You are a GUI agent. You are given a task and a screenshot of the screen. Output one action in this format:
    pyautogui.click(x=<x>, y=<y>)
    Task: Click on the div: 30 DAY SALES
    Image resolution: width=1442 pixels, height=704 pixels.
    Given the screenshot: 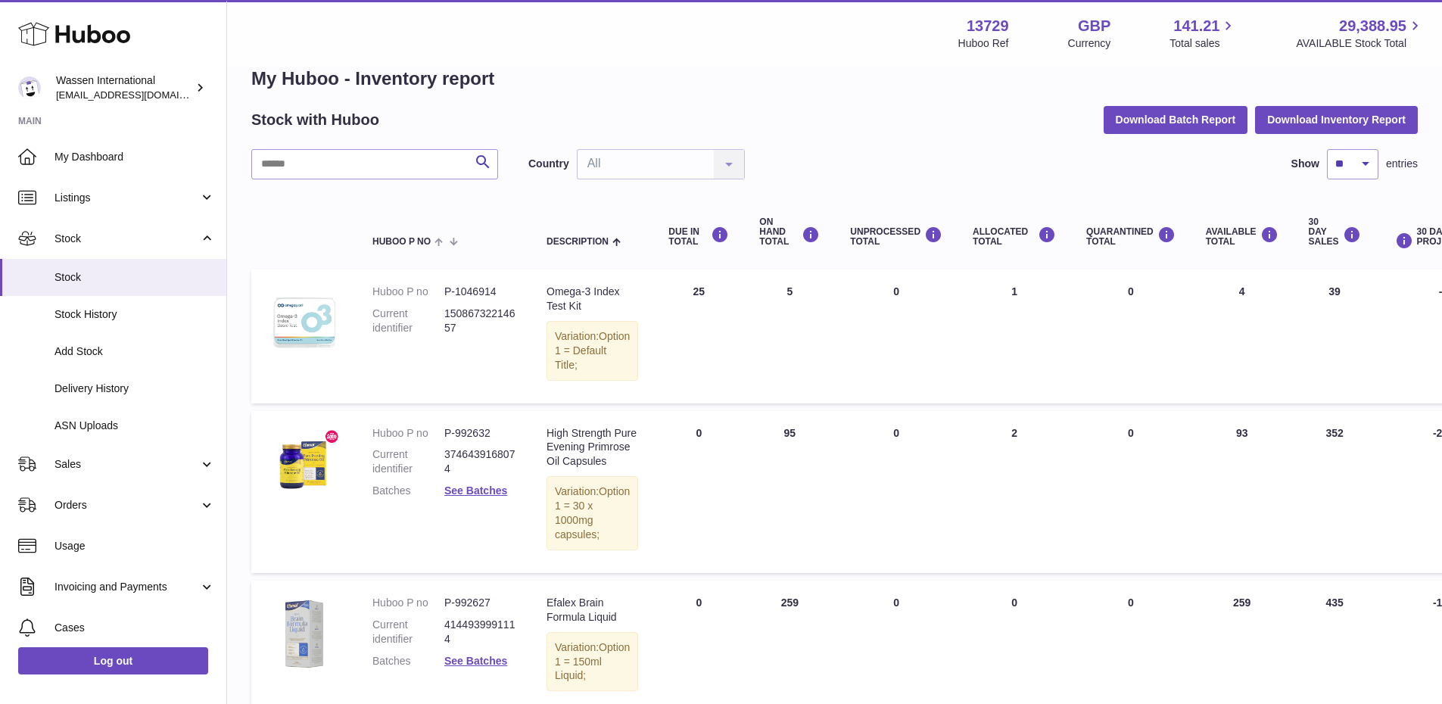 What is the action you would take?
    pyautogui.click(x=1335, y=232)
    